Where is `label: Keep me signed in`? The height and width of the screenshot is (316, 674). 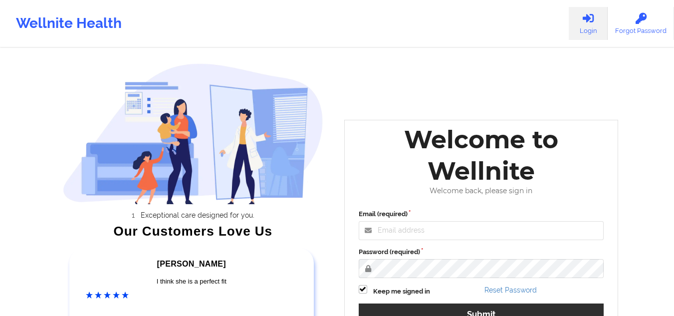
label: Keep me signed in is located at coordinates (401, 291).